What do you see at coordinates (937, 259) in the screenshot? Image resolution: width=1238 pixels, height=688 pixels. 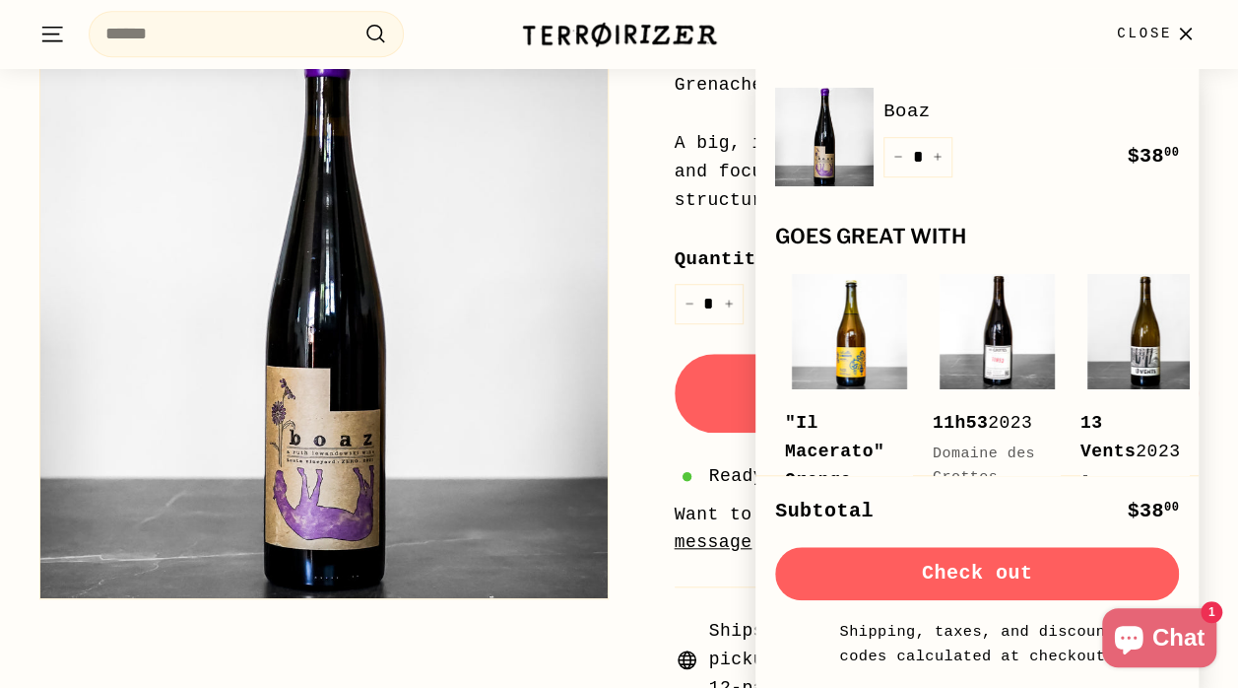 I see `label: Quantity` at bounding box center [937, 259].